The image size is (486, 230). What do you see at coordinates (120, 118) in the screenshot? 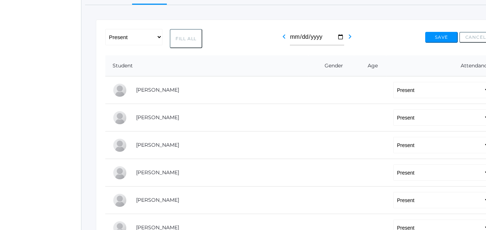
I see `div: Gabby Brozek` at bounding box center [120, 118].